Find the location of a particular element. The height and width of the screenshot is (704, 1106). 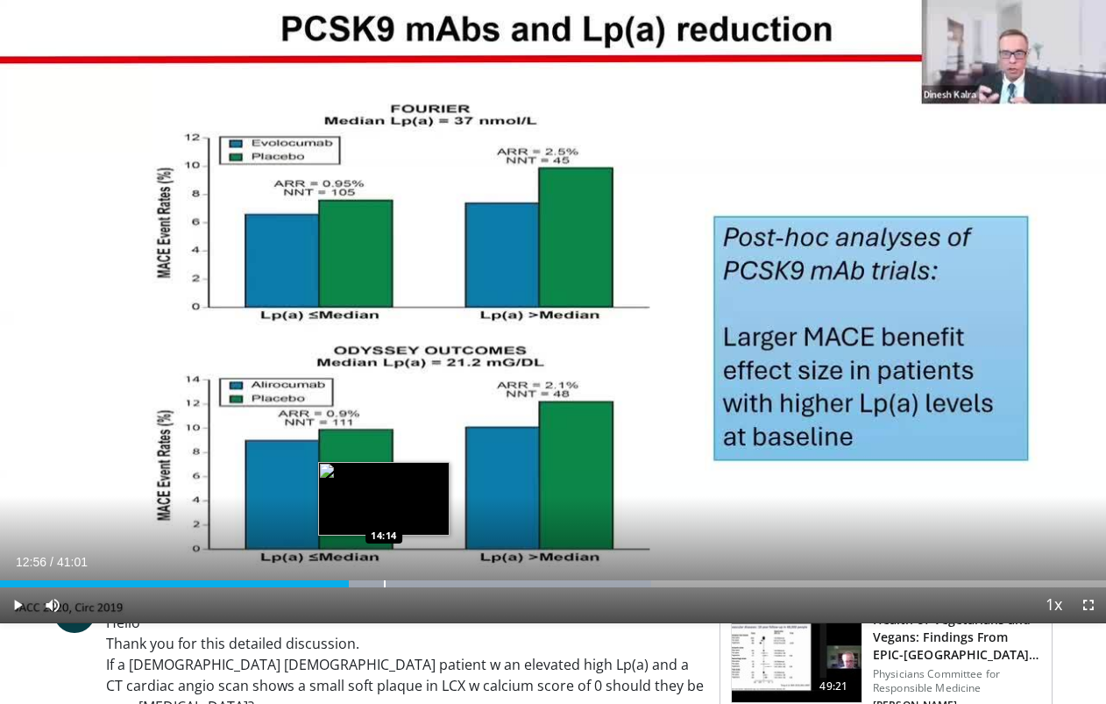

button: Fullscreen is located at coordinates (1088, 605).